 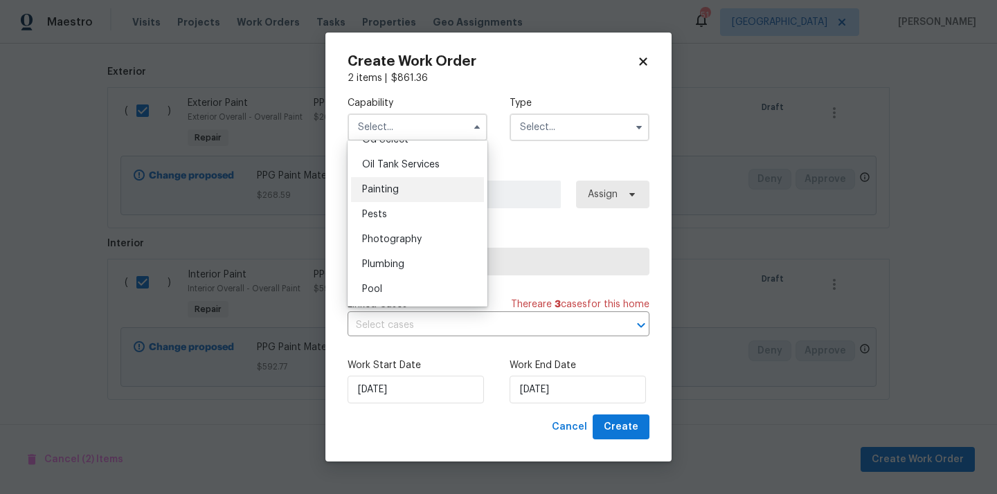 What do you see at coordinates (383, 265) in the screenshot?
I see `span: Plumbing` at bounding box center [383, 265].